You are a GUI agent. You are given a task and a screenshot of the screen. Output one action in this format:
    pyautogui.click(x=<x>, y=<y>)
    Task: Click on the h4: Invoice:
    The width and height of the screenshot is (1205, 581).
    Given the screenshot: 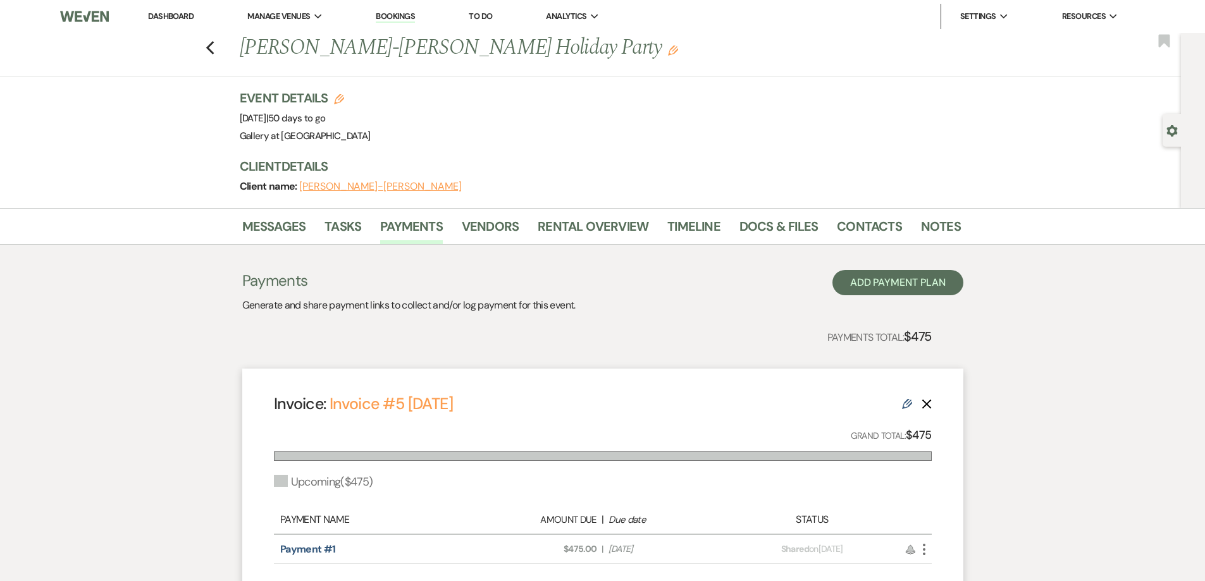 What is the action you would take?
    pyautogui.click(x=363, y=403)
    